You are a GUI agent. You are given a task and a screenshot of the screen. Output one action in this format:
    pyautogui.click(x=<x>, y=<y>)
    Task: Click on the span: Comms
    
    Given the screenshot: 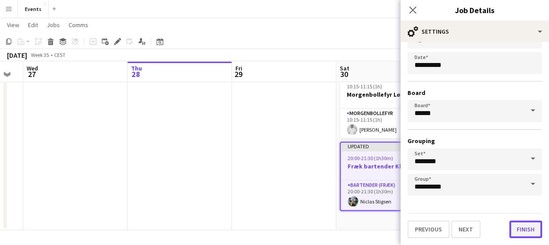 What is the action you would take?
    pyautogui.click(x=78, y=25)
    